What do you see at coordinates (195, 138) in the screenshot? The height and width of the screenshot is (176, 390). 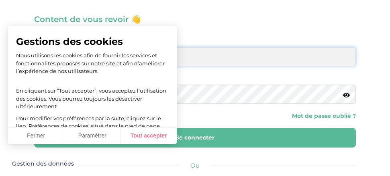 I see `button: Se connecter` at bounding box center [195, 138].